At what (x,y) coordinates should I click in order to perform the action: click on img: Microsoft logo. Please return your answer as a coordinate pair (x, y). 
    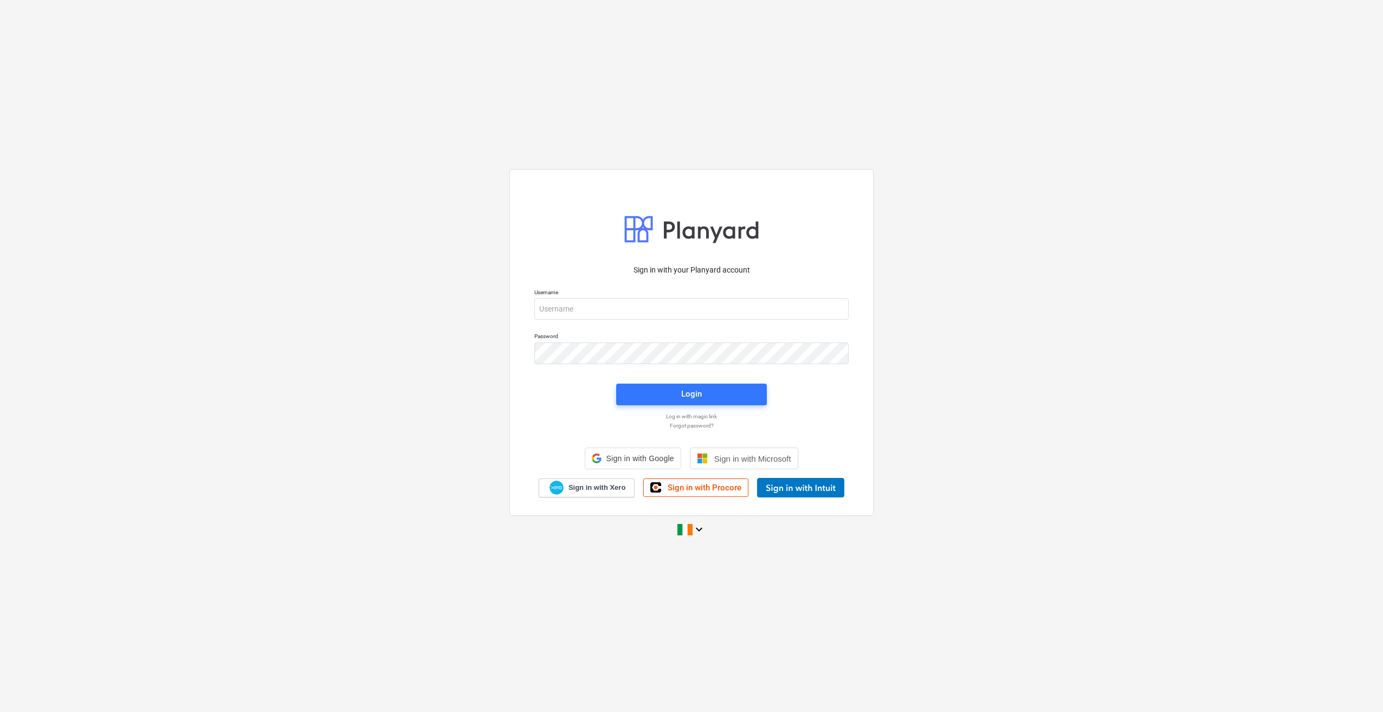
    Looking at the image, I should click on (703, 459).